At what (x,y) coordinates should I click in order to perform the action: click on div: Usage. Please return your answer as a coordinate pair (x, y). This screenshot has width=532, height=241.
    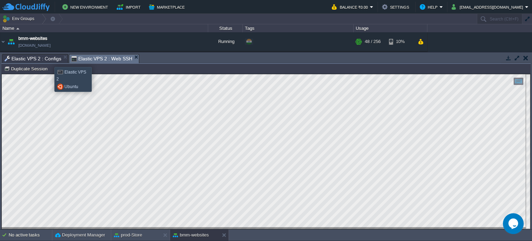
    Looking at the image, I should click on (390, 28).